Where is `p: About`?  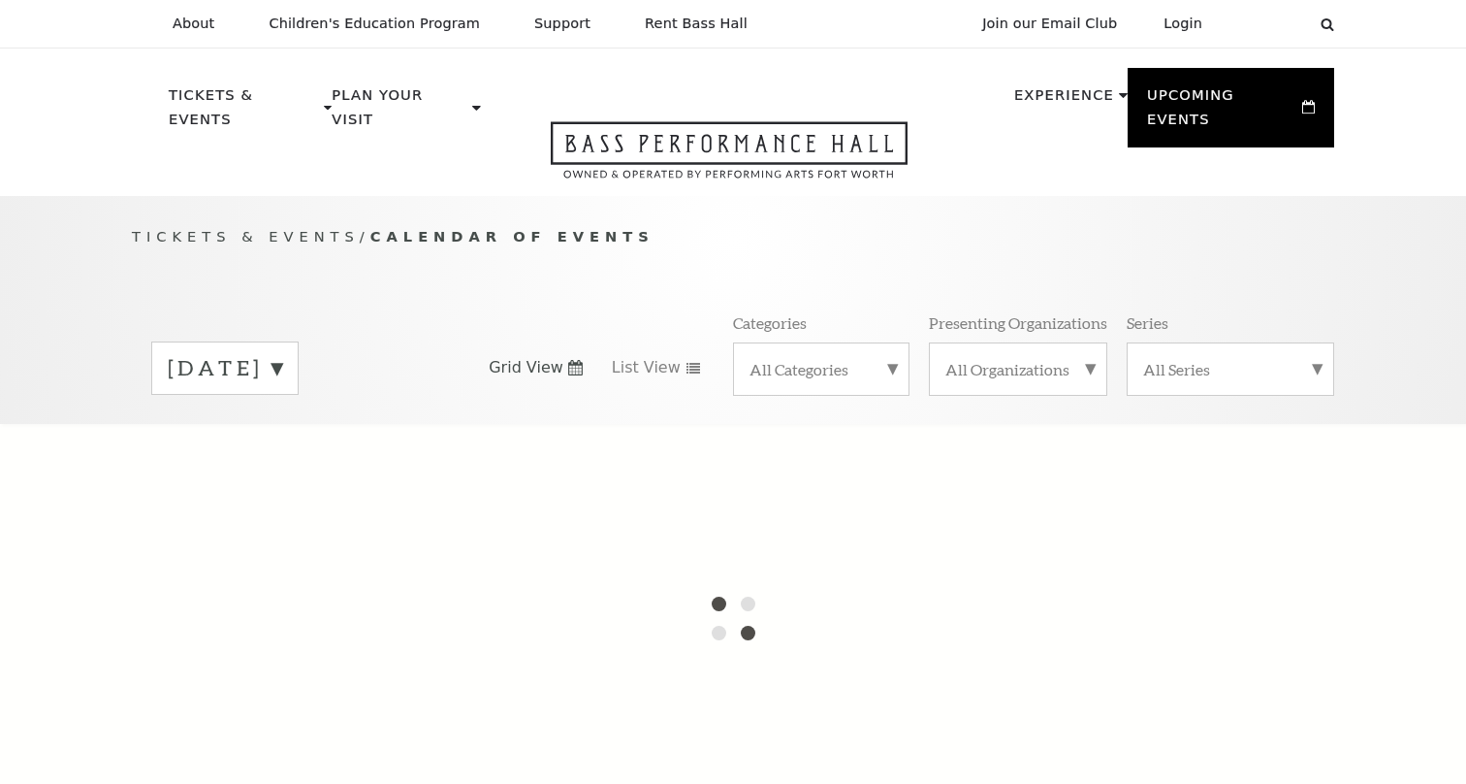
p: About is located at coordinates (193, 23).